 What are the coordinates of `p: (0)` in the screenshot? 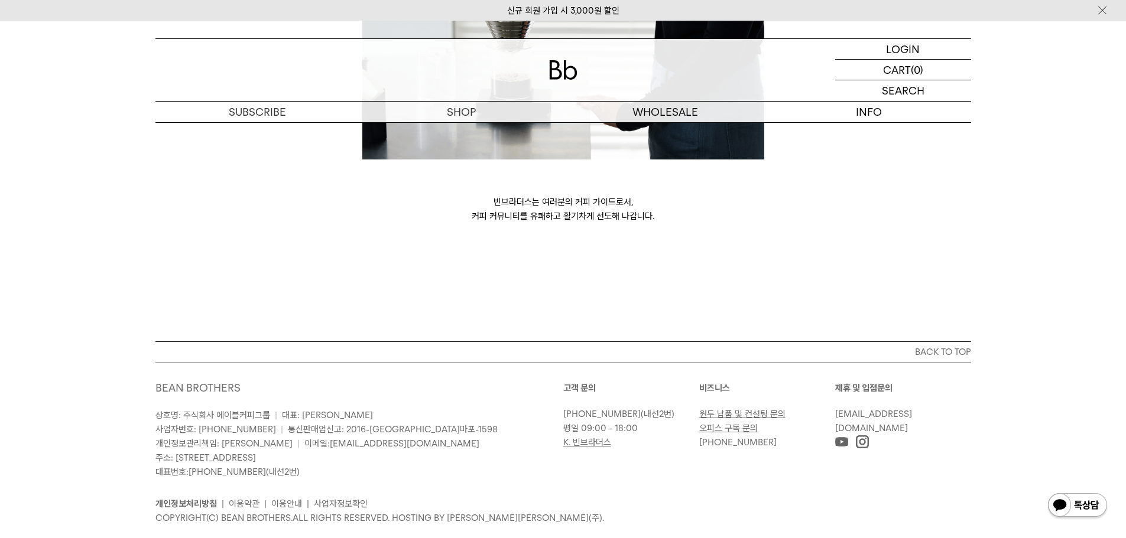 It's located at (917, 70).